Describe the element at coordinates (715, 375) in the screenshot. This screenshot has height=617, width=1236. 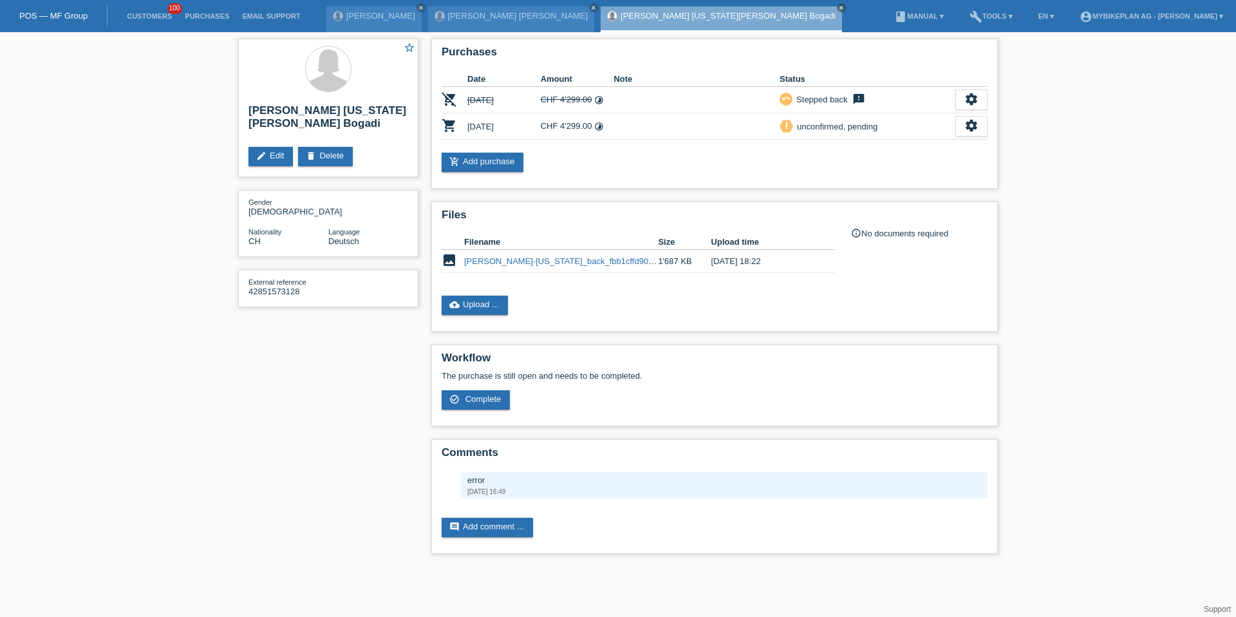
I see `p: The purchase is still open and needs to be completed.` at that location.